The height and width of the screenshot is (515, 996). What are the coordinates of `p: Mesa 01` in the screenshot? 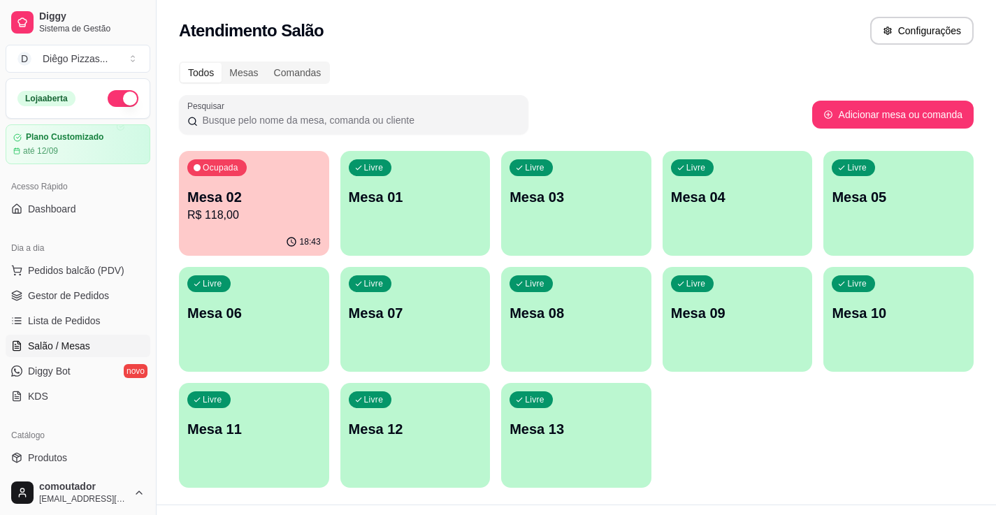 It's located at (415, 197).